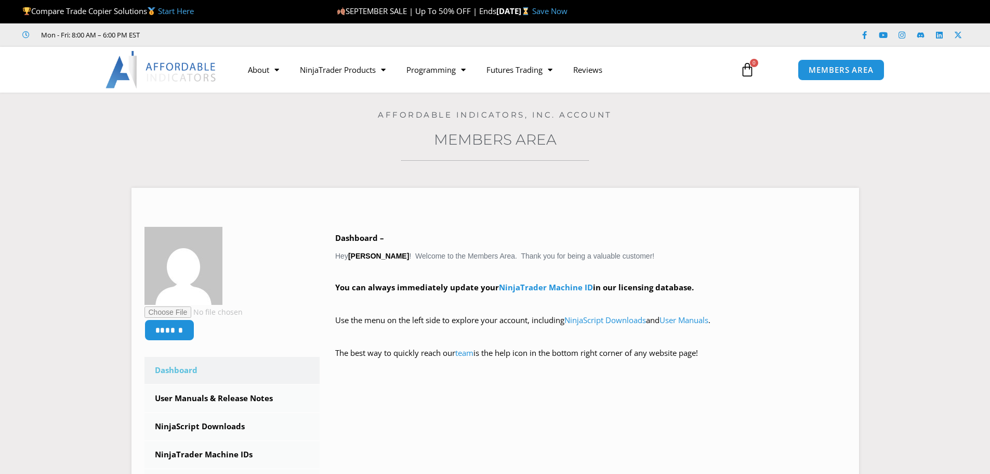 The height and width of the screenshot is (474, 990). Describe the element at coordinates (436, 70) in the screenshot. I see `a: Programming` at that location.